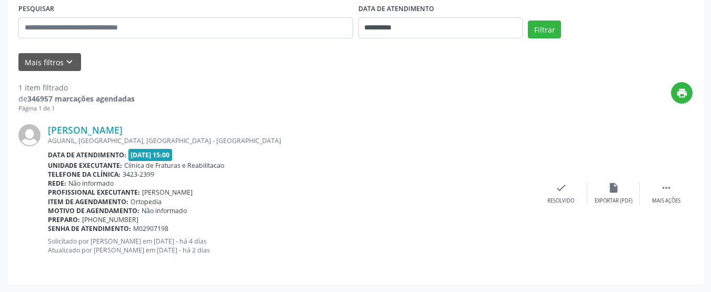 The image size is (711, 292). Describe the element at coordinates (81, 98) in the screenshot. I see `strong: 346957 marcações agendadas` at that location.